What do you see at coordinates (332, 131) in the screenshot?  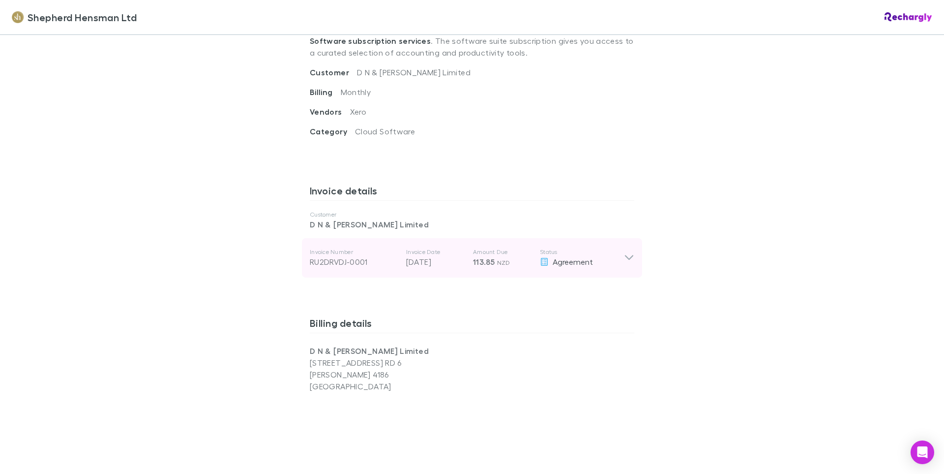 I see `span: Category` at bounding box center [332, 131].